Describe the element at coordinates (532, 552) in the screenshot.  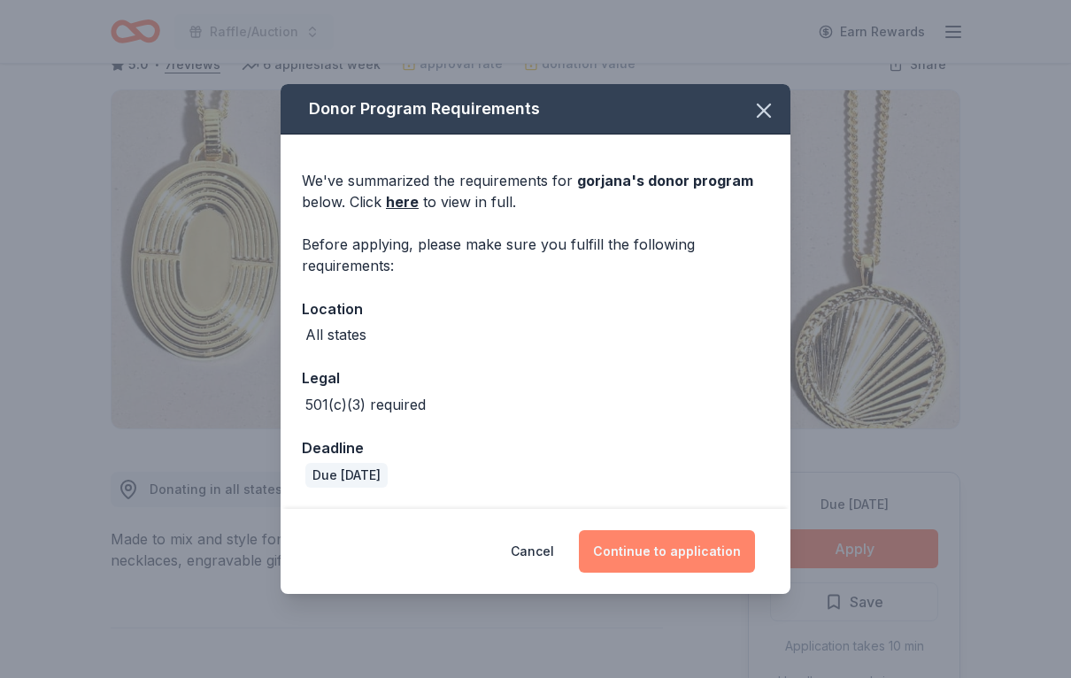
I see `button: Cancel` at that location.